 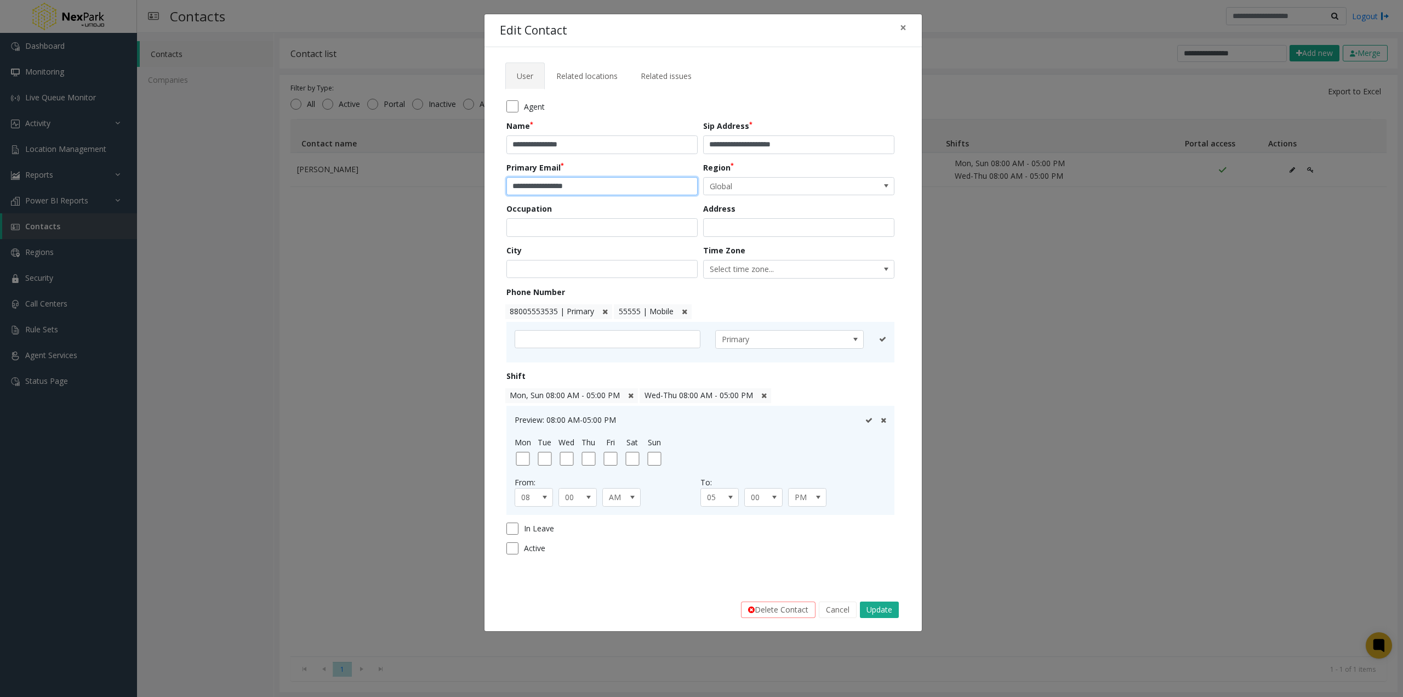 I want to click on span: Wed-Thu 08:00 AM - 05:00 PM, so click(x=699, y=395).